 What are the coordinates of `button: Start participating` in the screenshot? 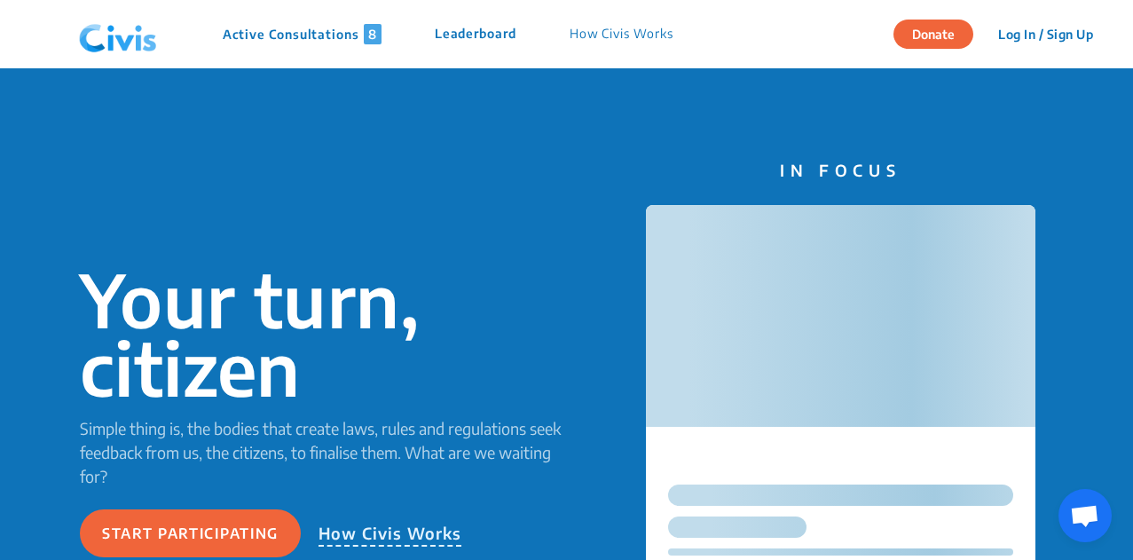 It's located at (190, 533).